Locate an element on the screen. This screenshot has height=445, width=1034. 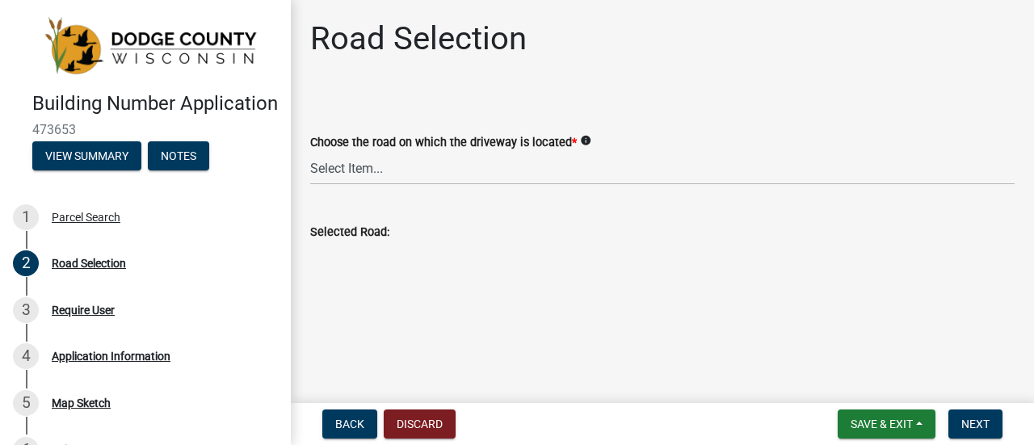
button: Discard is located at coordinates (419, 424).